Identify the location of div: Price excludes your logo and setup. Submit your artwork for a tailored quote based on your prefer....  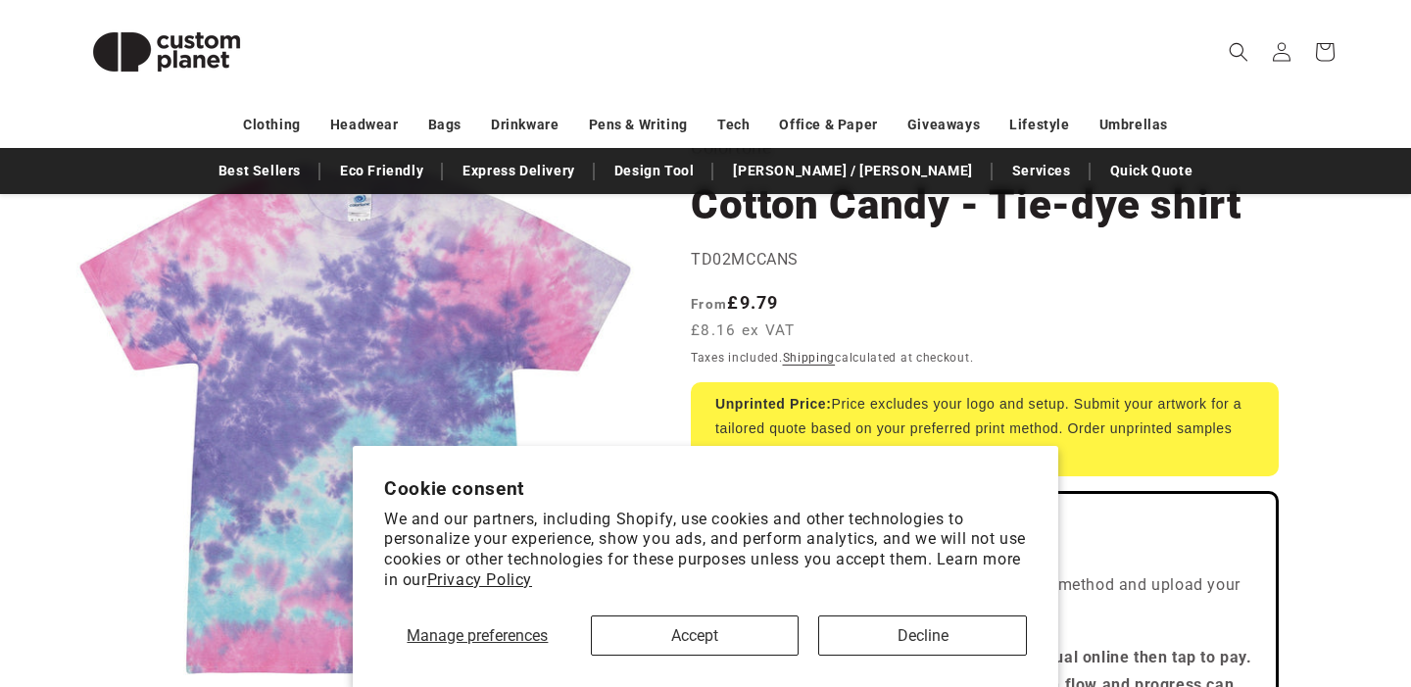
(985, 429).